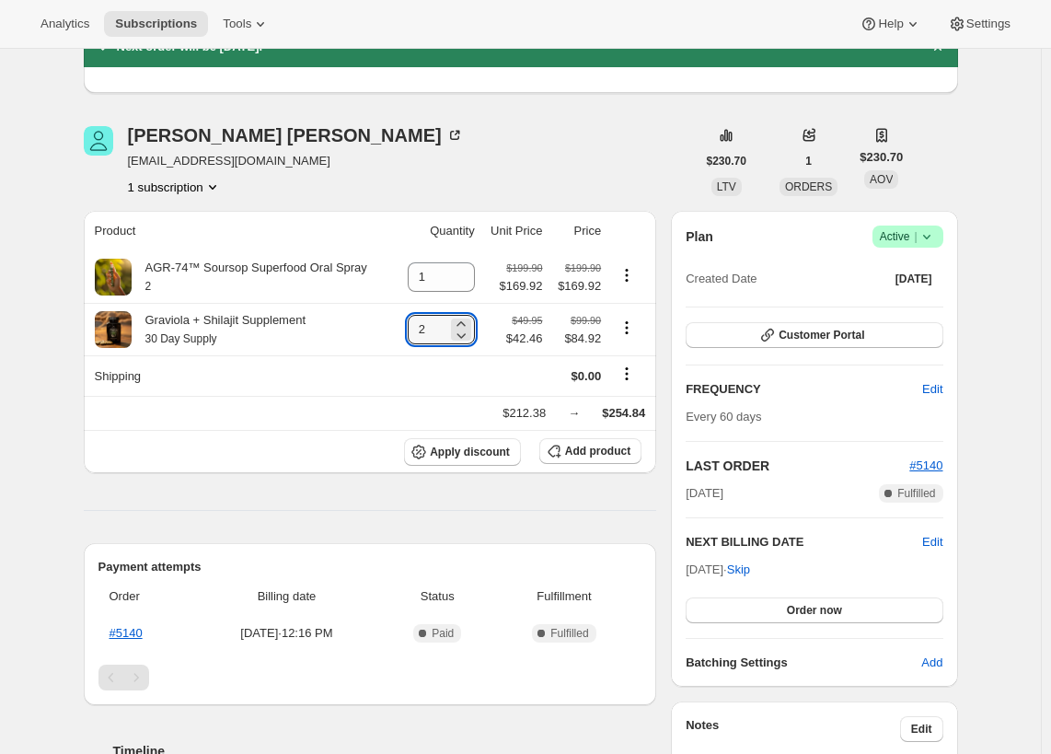 This screenshot has height=754, width=1051. I want to click on span: $0.00, so click(586, 375).